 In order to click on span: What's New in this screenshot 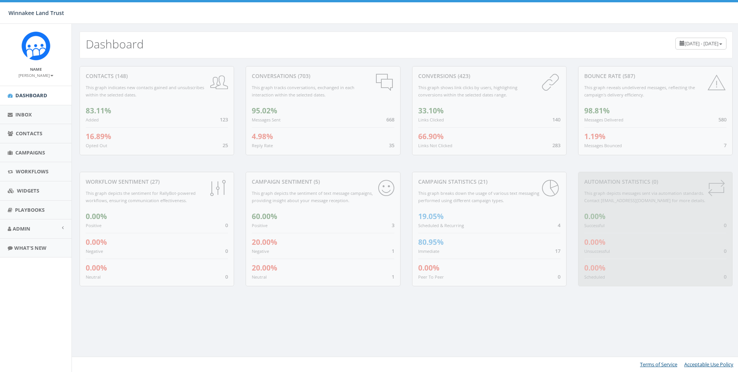, I will do `click(30, 248)`.